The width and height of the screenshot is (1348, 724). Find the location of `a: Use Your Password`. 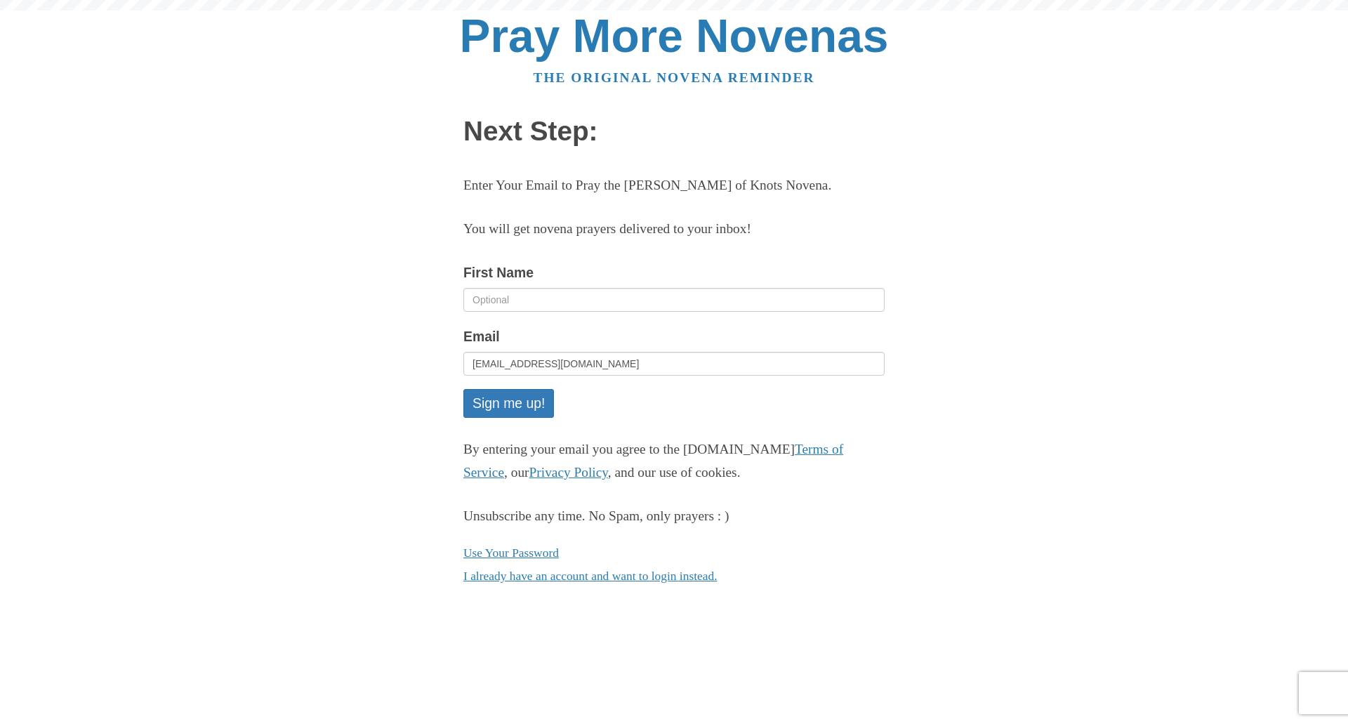

a: Use Your Password is located at coordinates (511, 552).